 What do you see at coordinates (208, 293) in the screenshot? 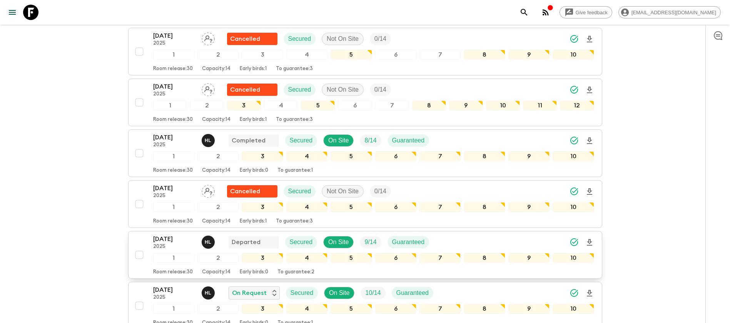
I see `p: H L` at bounding box center [208, 293].